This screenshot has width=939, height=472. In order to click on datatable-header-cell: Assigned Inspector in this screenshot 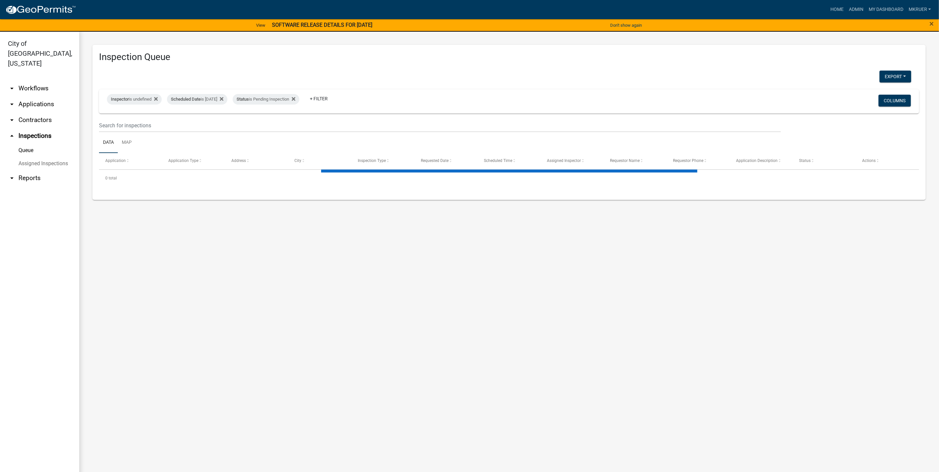, I will do `click(572, 161)`.